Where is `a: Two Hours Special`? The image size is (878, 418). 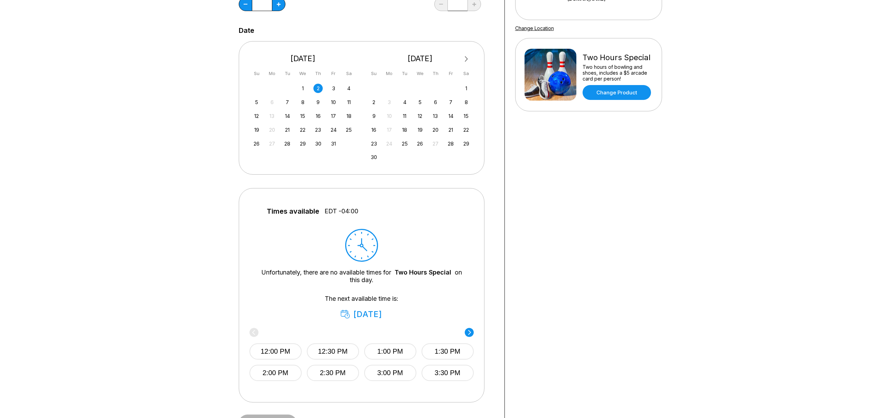
a: Two Hours Special is located at coordinates (423, 272).